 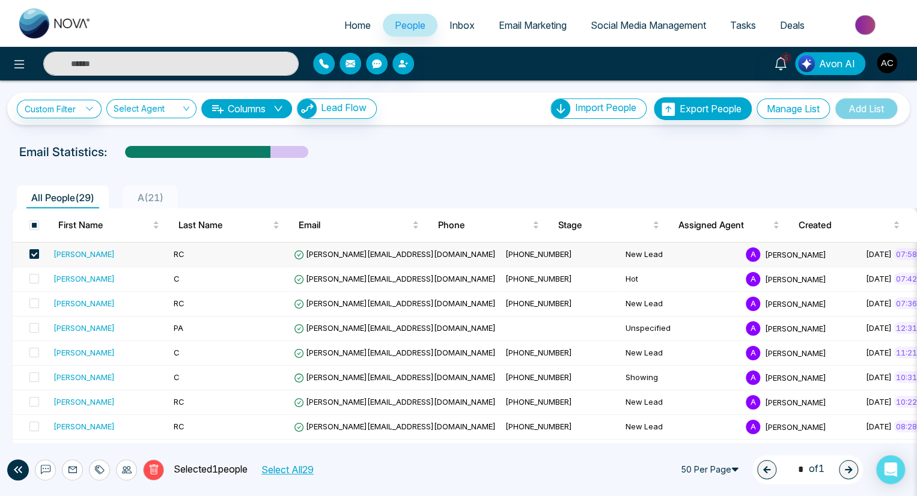 What do you see at coordinates (484, 225) in the screenshot?
I see `span: Phone` at bounding box center [484, 225].